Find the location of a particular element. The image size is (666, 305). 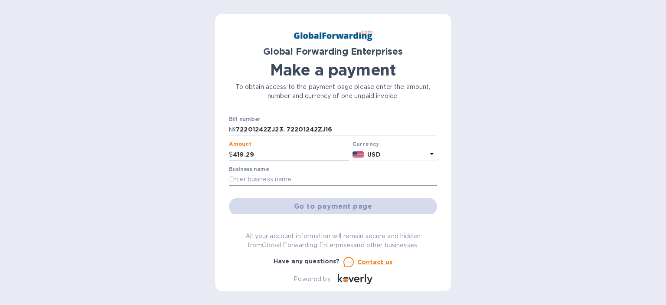

b: Currency is located at coordinates (366, 143).